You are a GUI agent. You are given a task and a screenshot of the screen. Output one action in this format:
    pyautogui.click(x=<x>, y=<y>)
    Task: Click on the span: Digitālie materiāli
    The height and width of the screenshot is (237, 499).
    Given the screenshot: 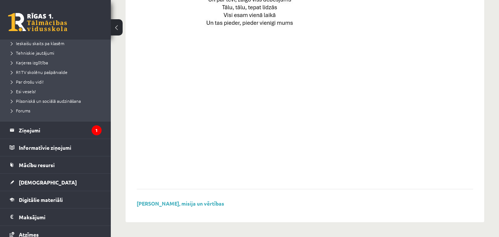 What is the action you would take?
    pyautogui.click(x=41, y=200)
    